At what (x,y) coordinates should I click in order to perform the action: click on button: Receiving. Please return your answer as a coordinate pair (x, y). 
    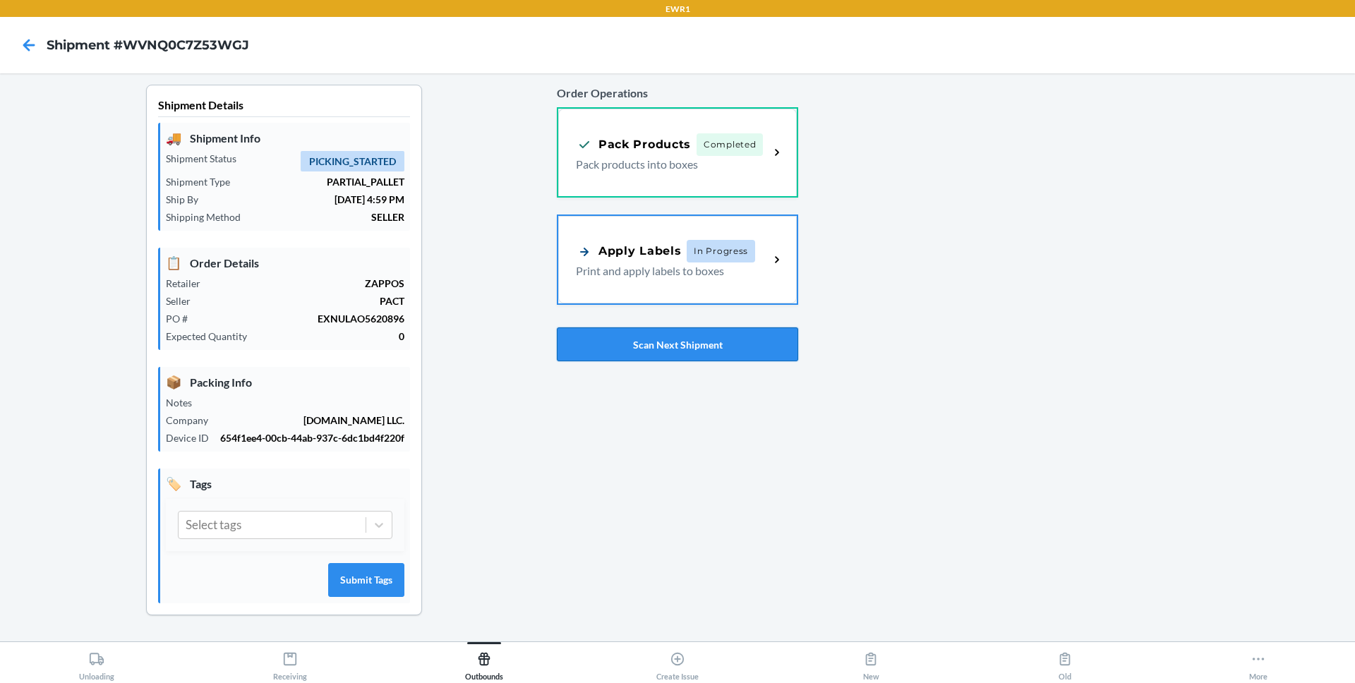
    Looking at the image, I should click on (290, 661).